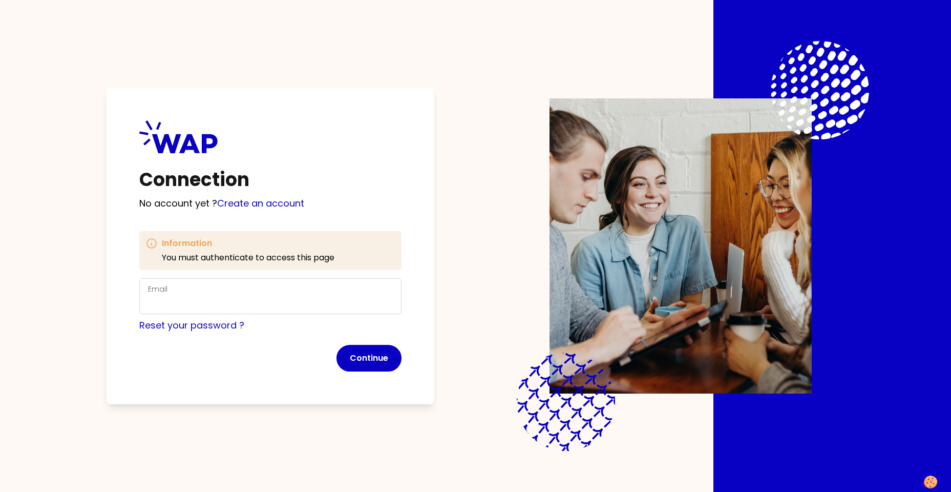 The image size is (951, 492). What do you see at coordinates (248, 258) in the screenshot?
I see `p: You must authenticate to access this page` at bounding box center [248, 258].